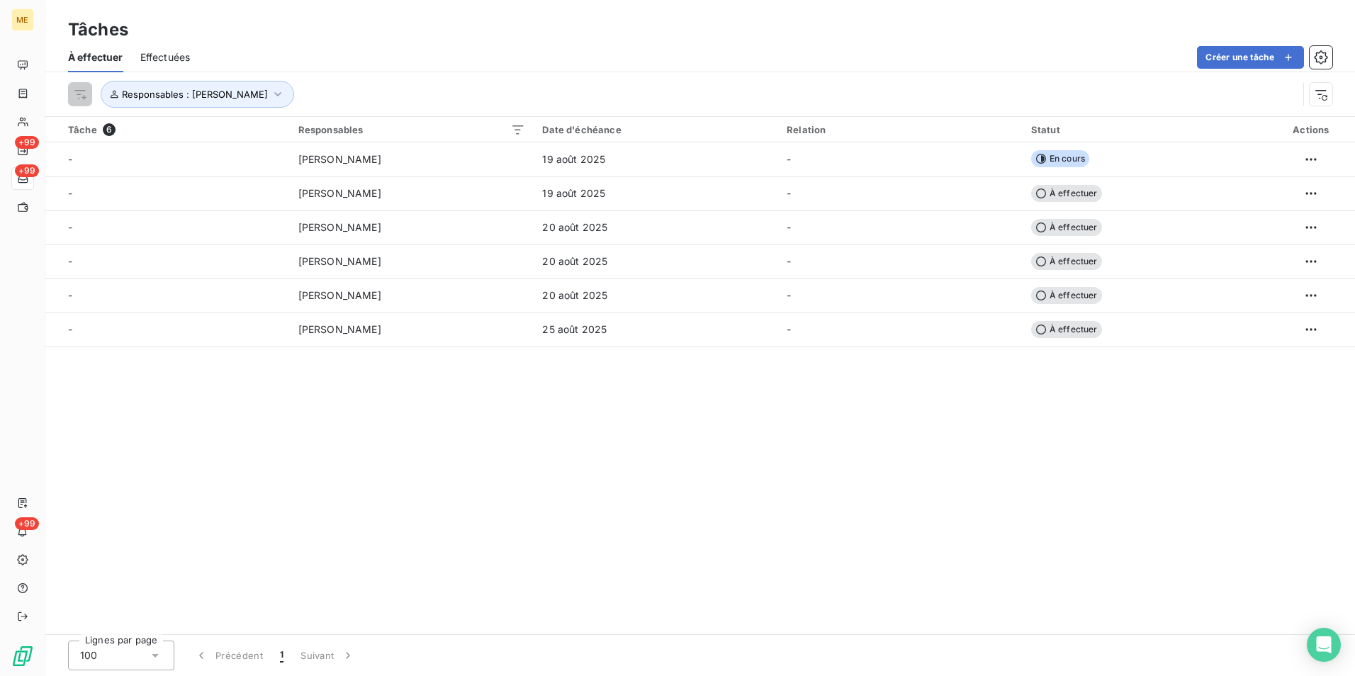 Image resolution: width=1355 pixels, height=676 pixels. What do you see at coordinates (23, 20) in the screenshot?
I see `div: ME` at bounding box center [23, 20].